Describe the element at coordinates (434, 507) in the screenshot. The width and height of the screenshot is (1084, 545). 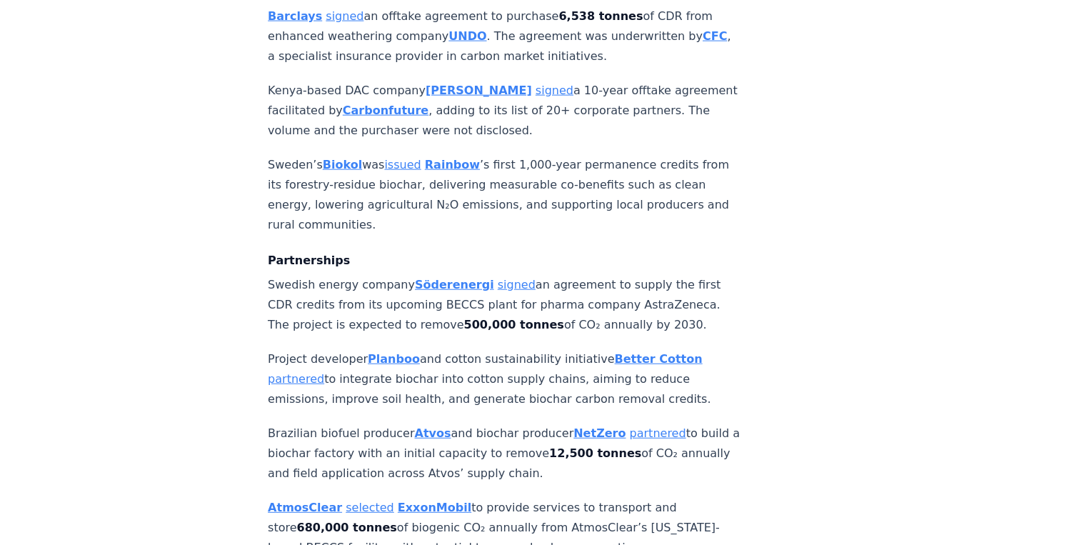
I see `a: ExxonMobil` at that location.